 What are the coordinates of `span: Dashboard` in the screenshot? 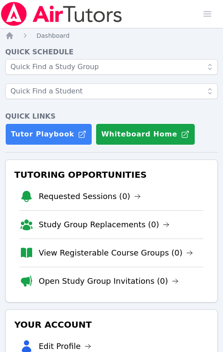 It's located at (53, 36).